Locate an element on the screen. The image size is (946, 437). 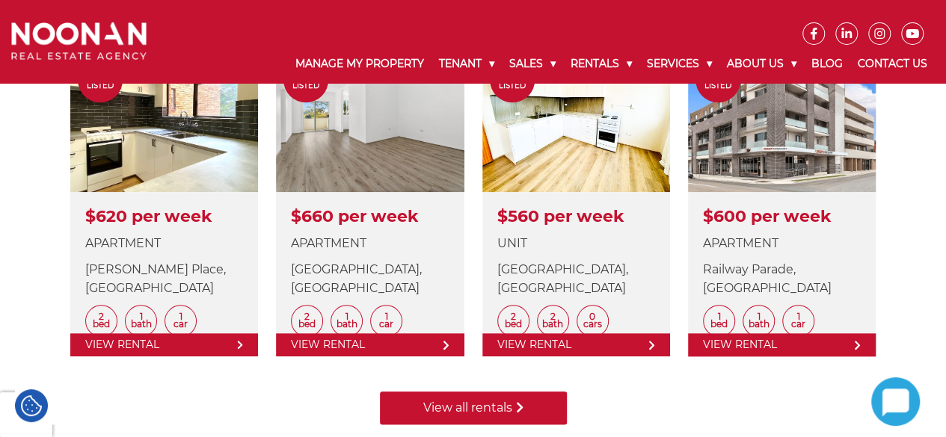
a: Rentals is located at coordinates (601, 64).